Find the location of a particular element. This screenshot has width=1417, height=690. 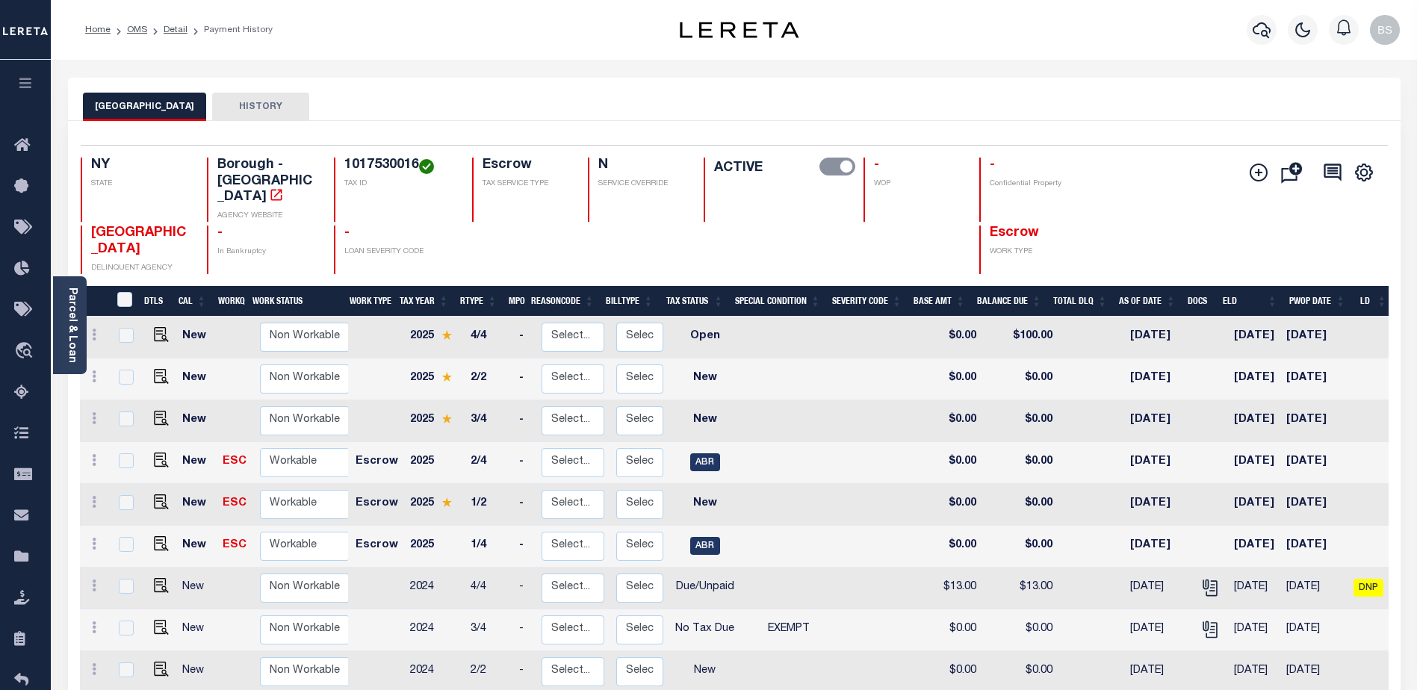

p: TAX ID is located at coordinates (399, 184).